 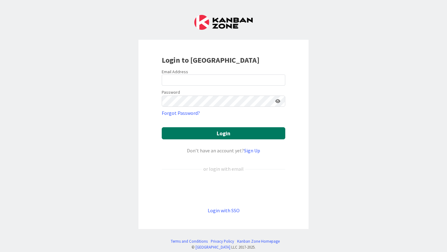 What do you see at coordinates (258, 241) in the screenshot?
I see `a: Kanban Zone Homepage` at bounding box center [258, 241].